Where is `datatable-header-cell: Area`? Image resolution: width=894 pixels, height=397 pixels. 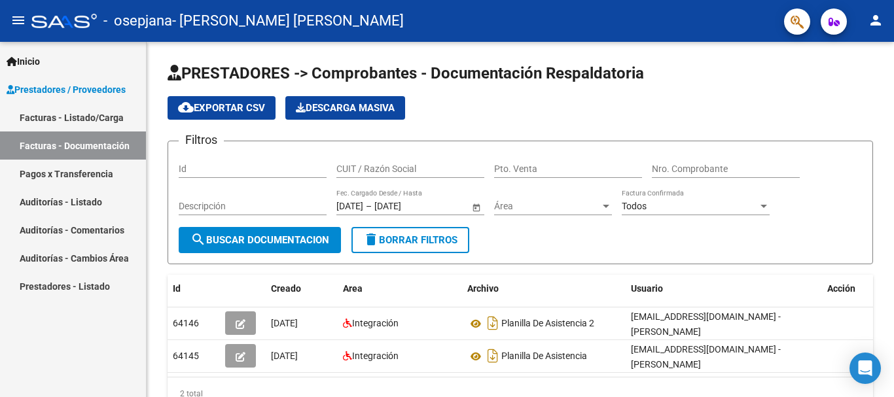
datatable-header-cell: Area is located at coordinates (400, 289).